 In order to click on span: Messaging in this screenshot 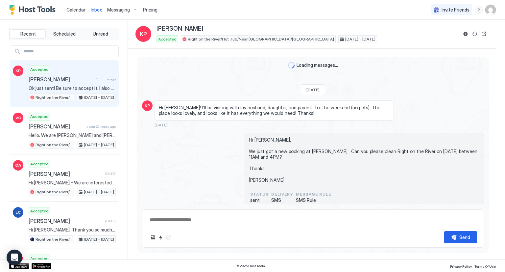, I will do `click(118, 10)`.